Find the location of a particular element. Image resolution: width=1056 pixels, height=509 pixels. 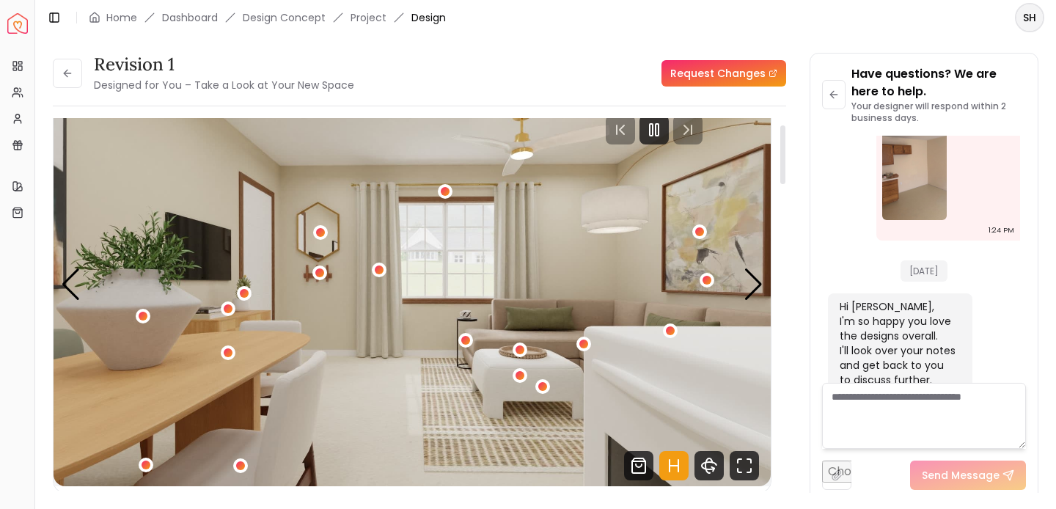

div: Carousel is located at coordinates (412, 284).